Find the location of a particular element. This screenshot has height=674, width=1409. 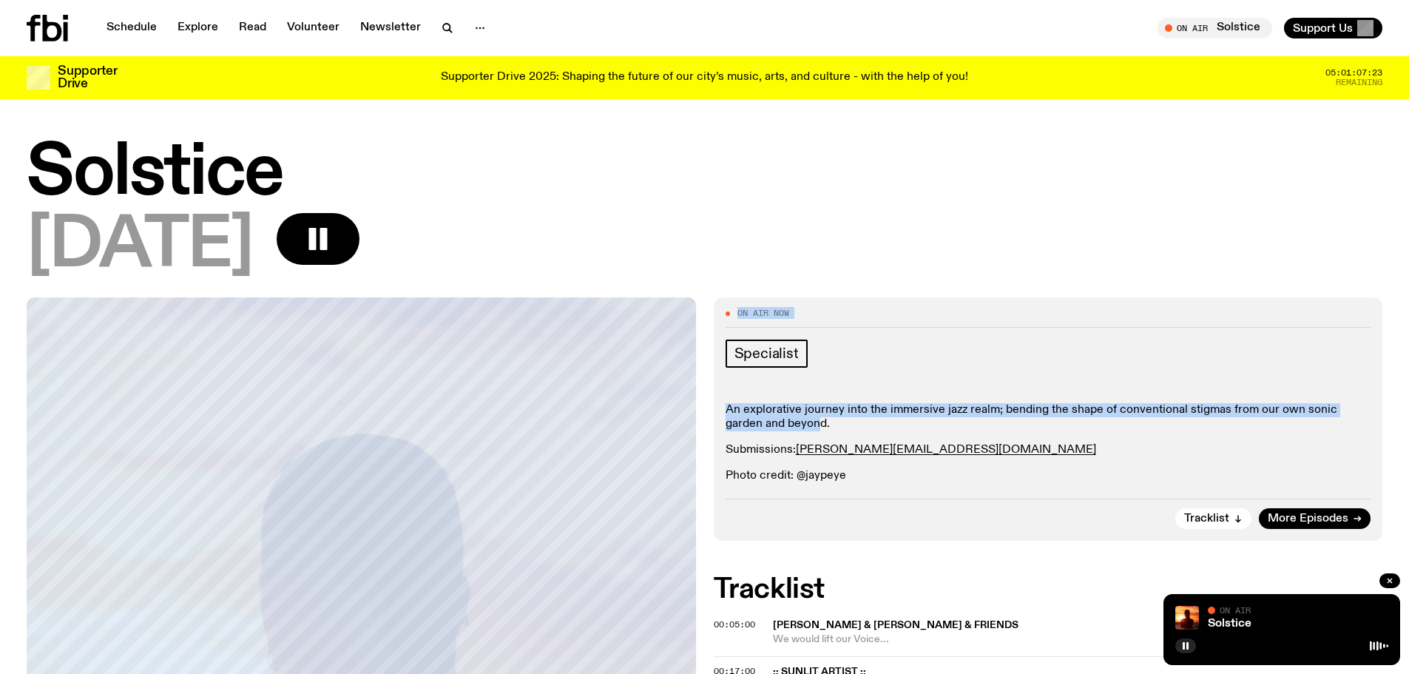

img: A girl standing in the ocean as waist level, staring into the rise of the sun. is located at coordinates (1187, 618).